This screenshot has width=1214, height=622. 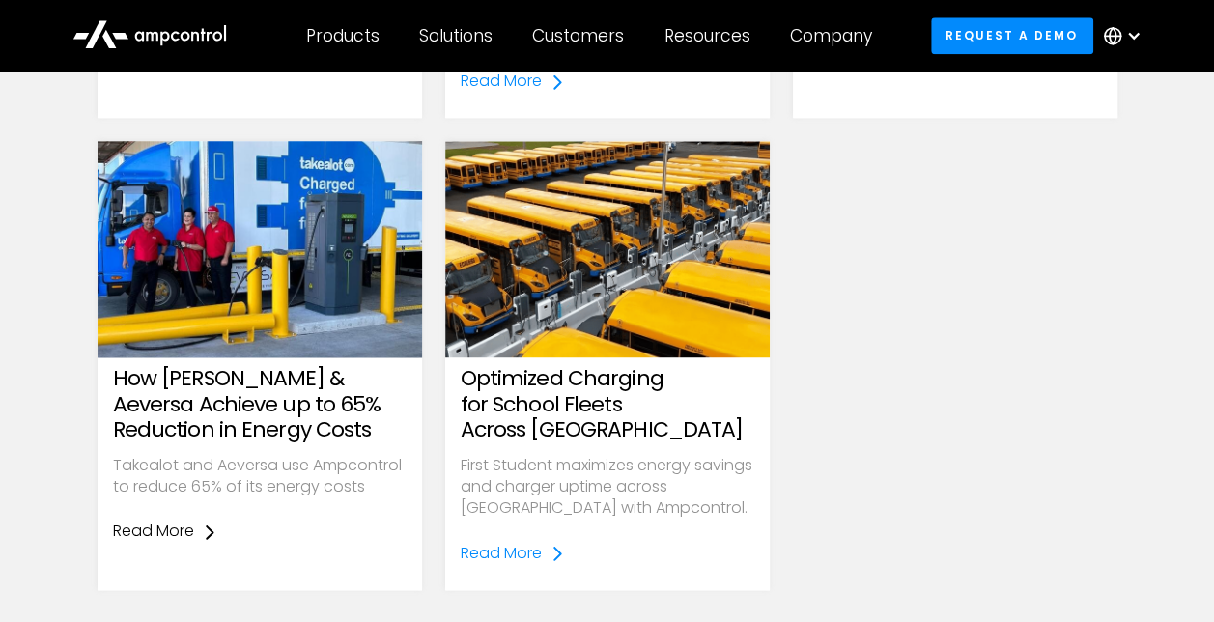 I want to click on div: Solutions, so click(x=456, y=36).